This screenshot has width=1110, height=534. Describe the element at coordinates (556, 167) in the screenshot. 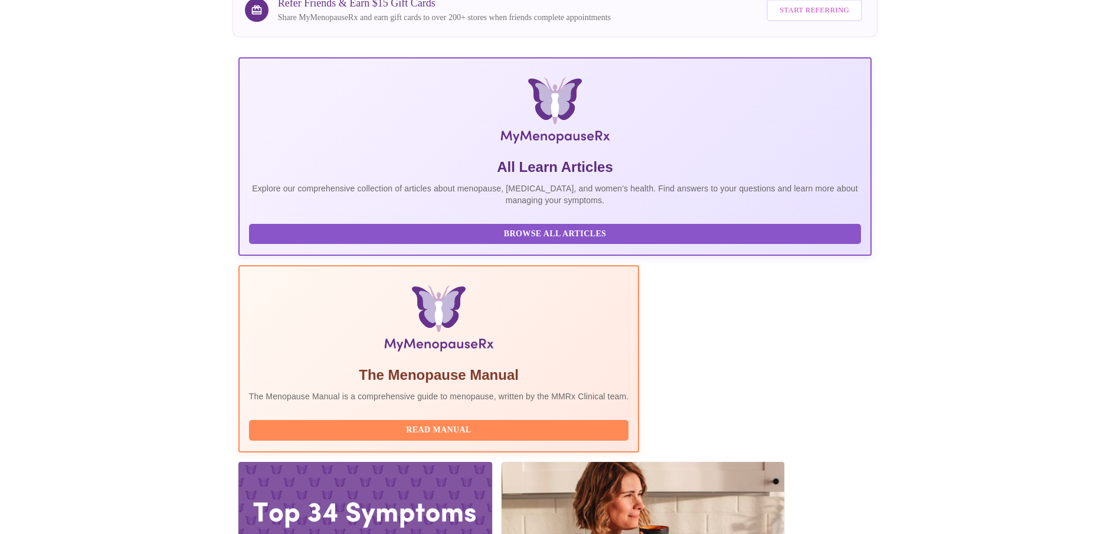

I see `h5: All Learn Articles` at that location.